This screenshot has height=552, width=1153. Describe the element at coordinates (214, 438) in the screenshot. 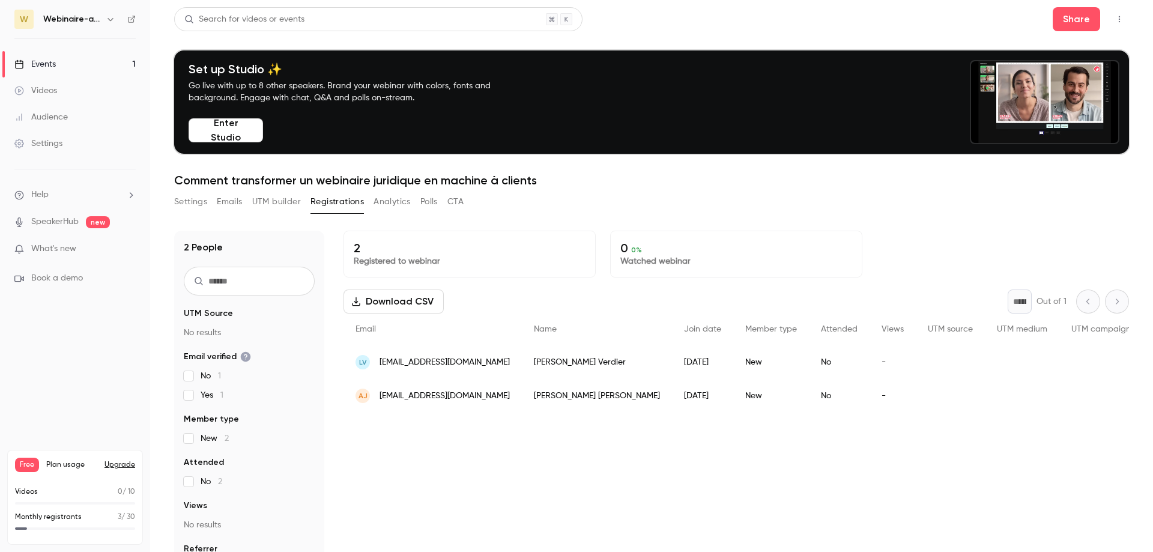

I see `span: New` at that location.